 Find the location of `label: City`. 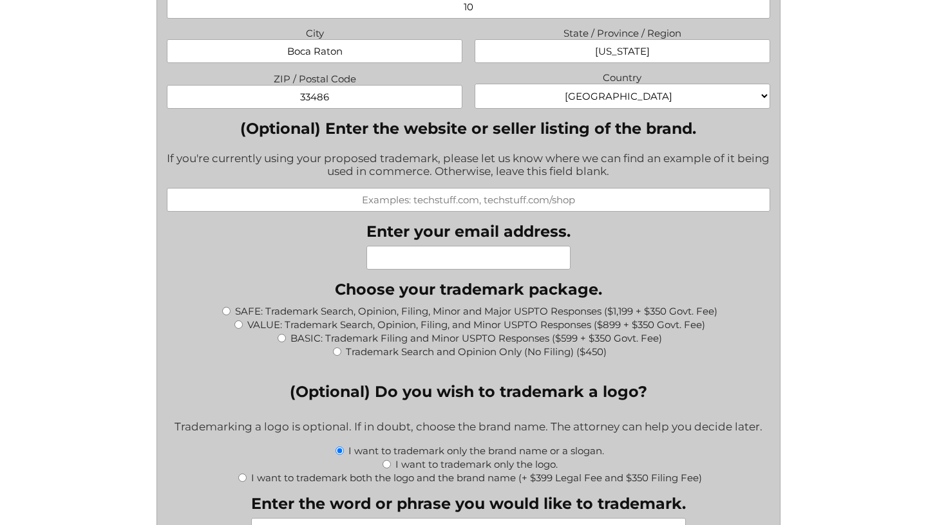

label: City is located at coordinates (314, 32).